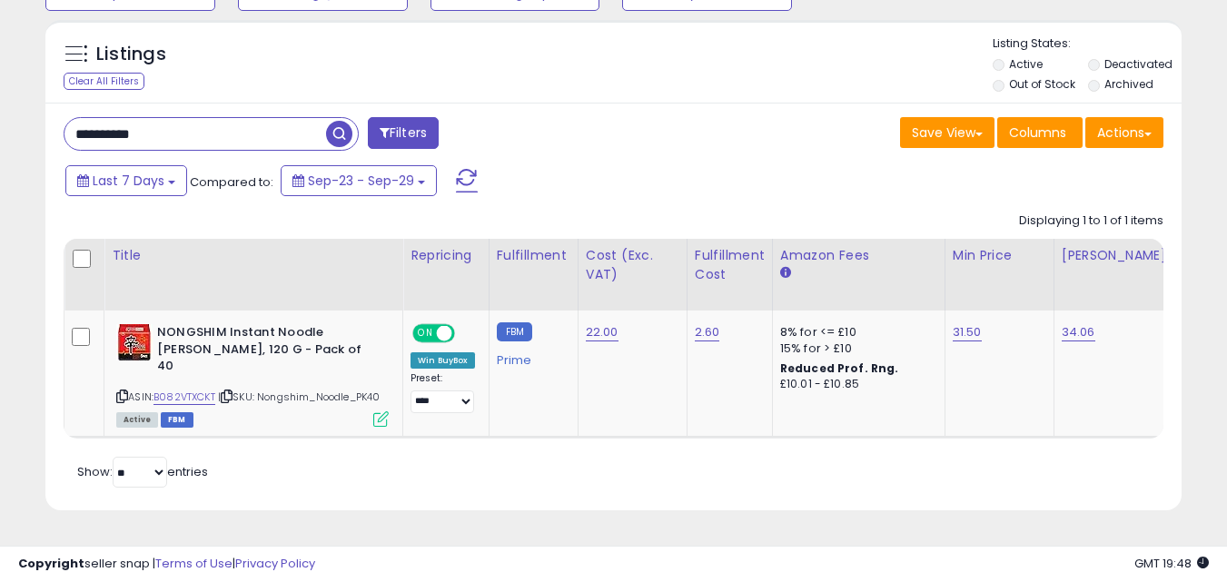  I want to click on span: OFF, so click(467, 333).